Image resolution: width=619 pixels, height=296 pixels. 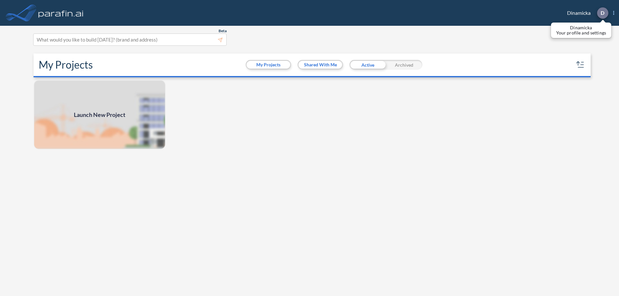 What do you see at coordinates (268, 65) in the screenshot?
I see `button: My Projects` at bounding box center [268, 65].